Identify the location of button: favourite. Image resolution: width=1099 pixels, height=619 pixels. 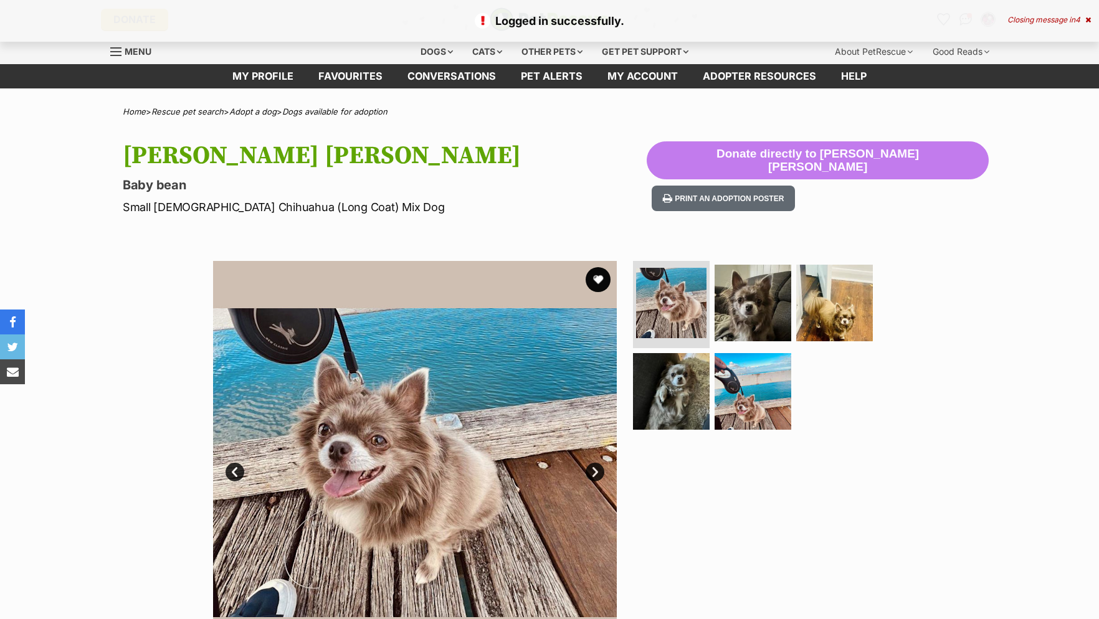
(598, 280).